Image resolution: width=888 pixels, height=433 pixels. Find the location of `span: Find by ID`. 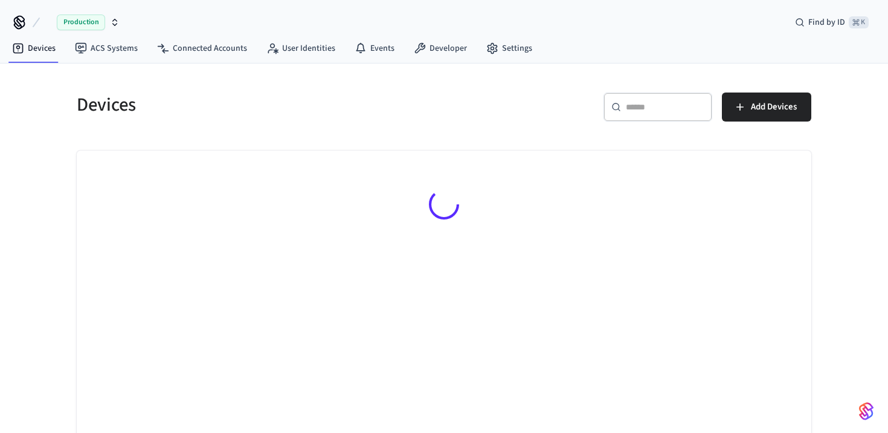

span: Find by ID is located at coordinates (827, 22).